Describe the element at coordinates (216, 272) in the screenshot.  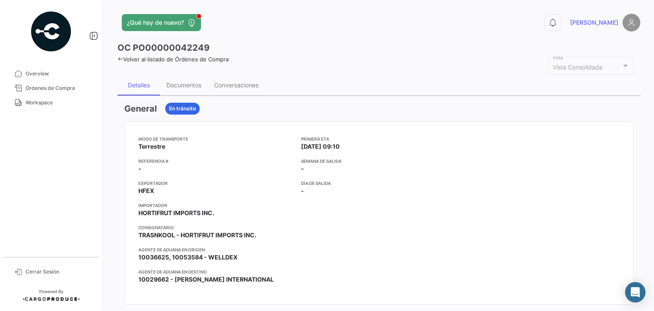
I see `app-card-info-title: Agente de Aduana en Destino` at that location.